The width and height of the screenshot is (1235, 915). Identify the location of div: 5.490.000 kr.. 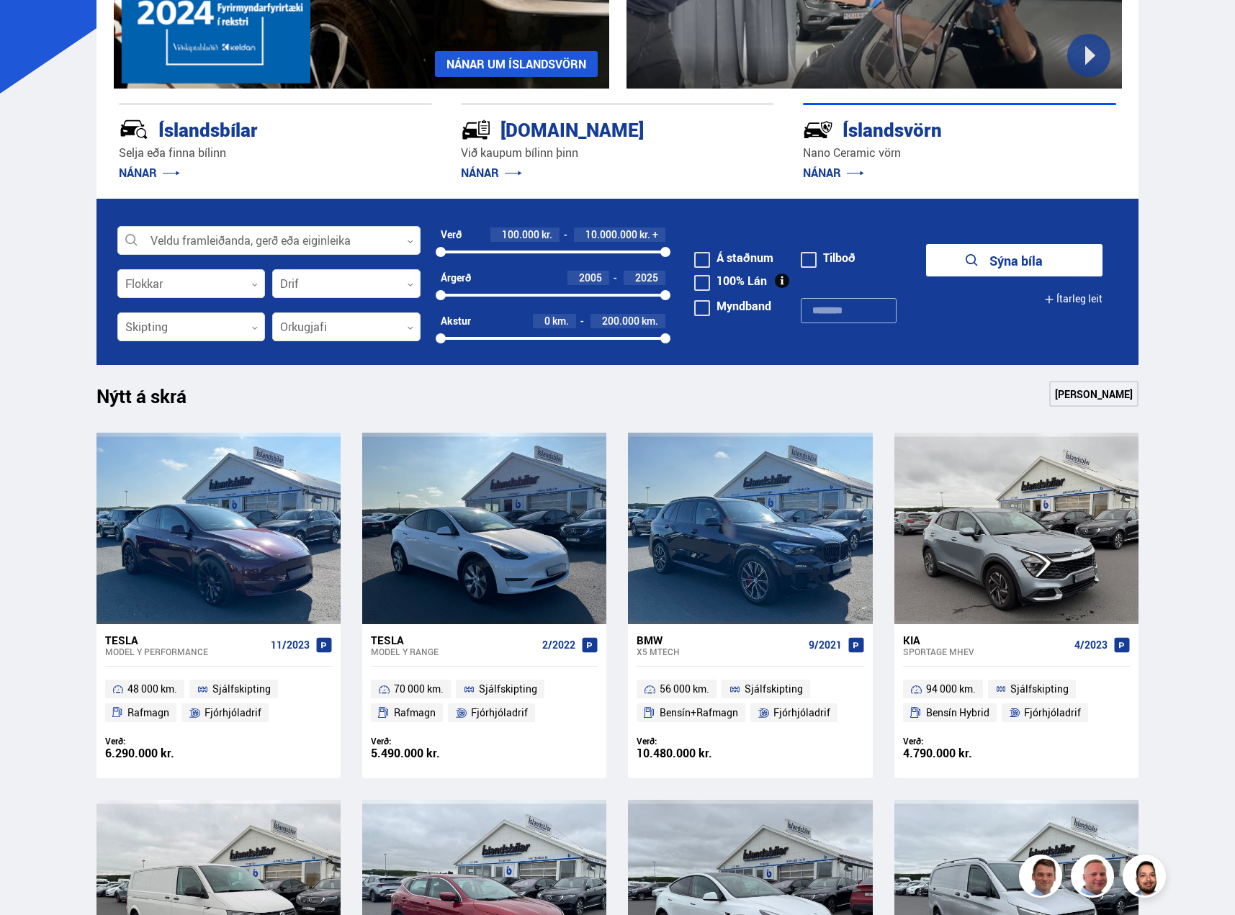
(428, 753).